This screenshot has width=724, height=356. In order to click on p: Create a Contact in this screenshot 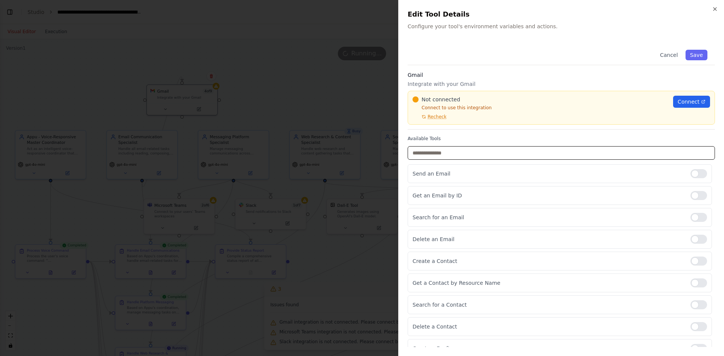, I will do `click(548, 261)`.